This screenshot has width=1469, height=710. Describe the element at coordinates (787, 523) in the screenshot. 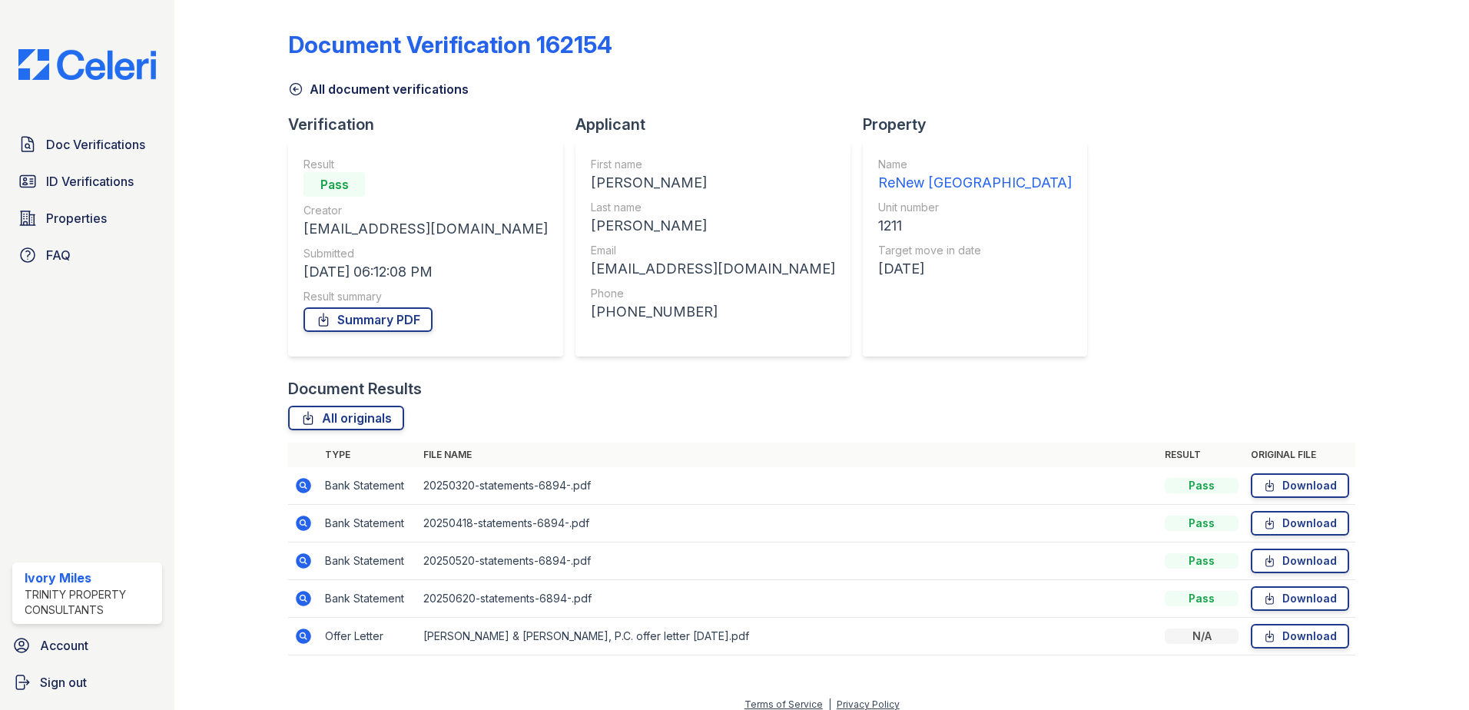

I see `td: 20250418-statements-6894-.pdf` at that location.